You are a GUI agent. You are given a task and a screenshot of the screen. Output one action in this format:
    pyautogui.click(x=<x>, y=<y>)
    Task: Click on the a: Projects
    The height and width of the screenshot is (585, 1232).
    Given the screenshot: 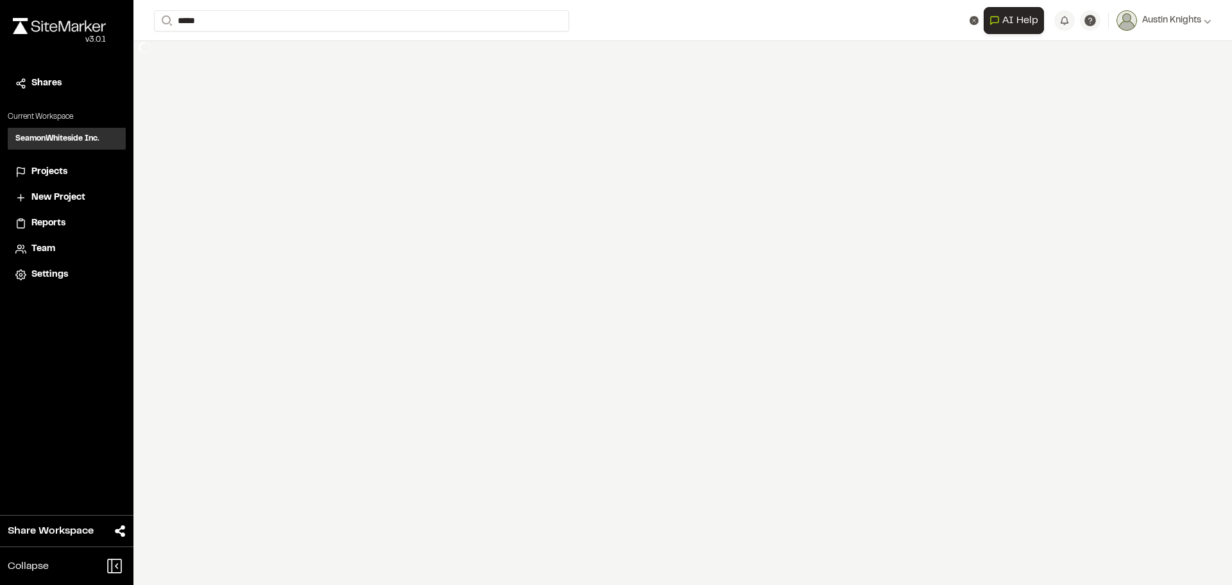 What is the action you would take?
    pyautogui.click(x=67, y=172)
    